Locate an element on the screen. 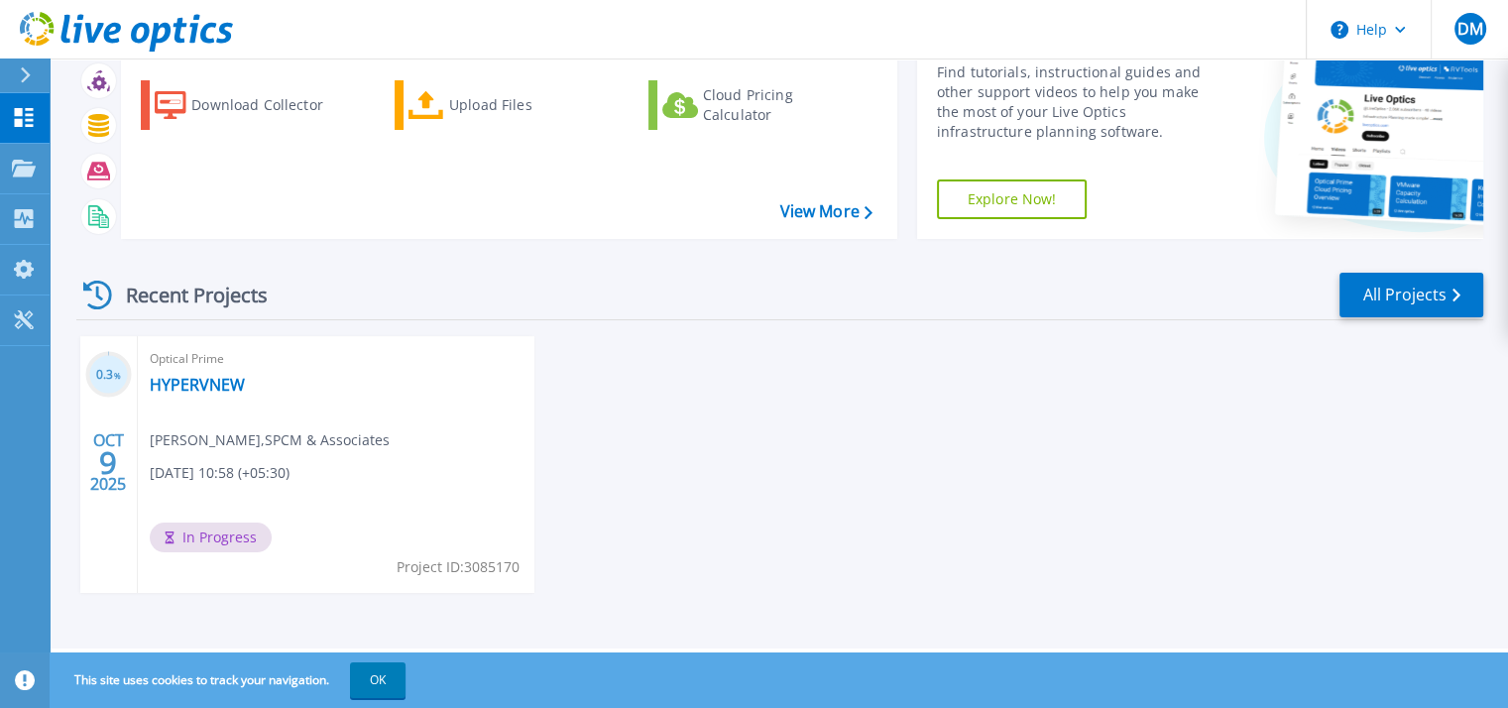  a: View More is located at coordinates (825, 211).